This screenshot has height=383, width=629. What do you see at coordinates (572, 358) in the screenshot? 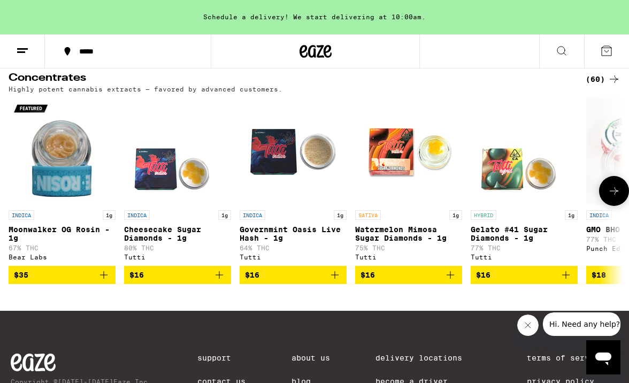
I see `a: Terms of Service` at bounding box center [572, 358].